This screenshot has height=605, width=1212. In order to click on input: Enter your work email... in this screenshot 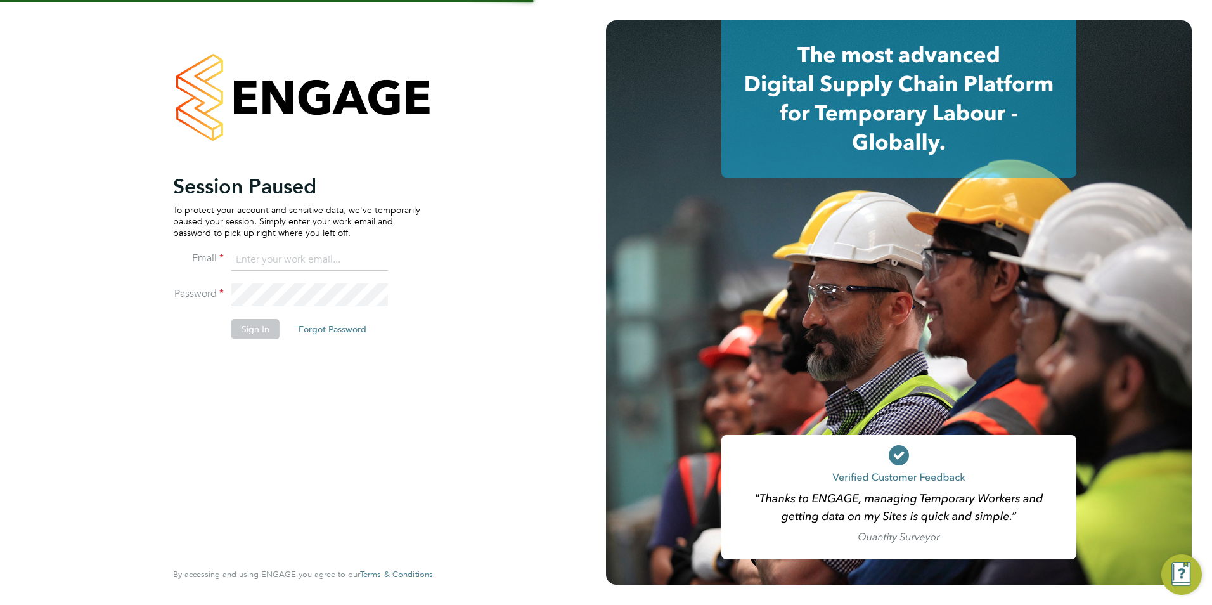, I will do `click(309, 260)`.